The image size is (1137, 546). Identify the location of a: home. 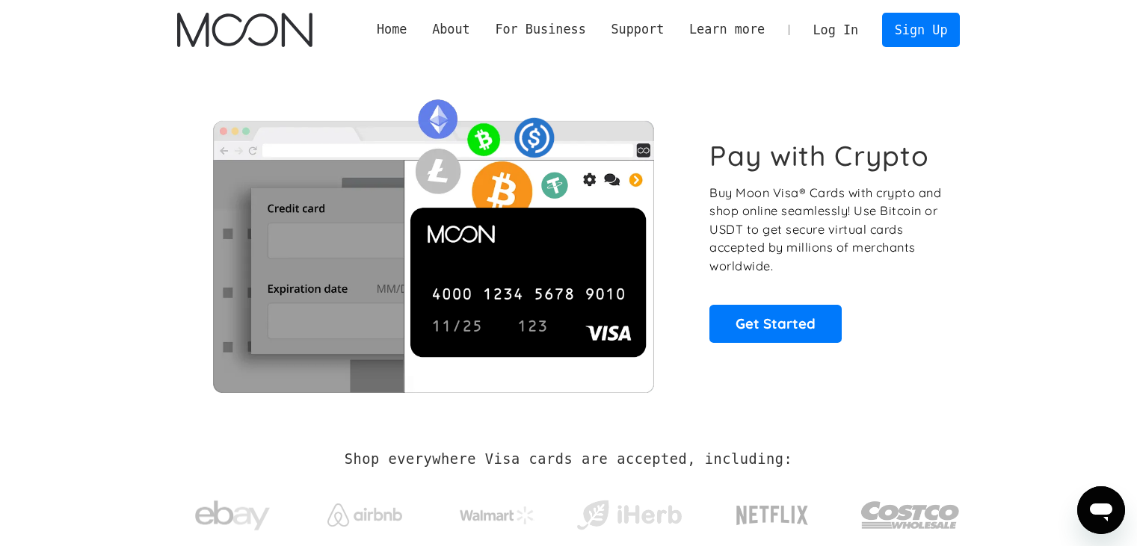
(244, 30).